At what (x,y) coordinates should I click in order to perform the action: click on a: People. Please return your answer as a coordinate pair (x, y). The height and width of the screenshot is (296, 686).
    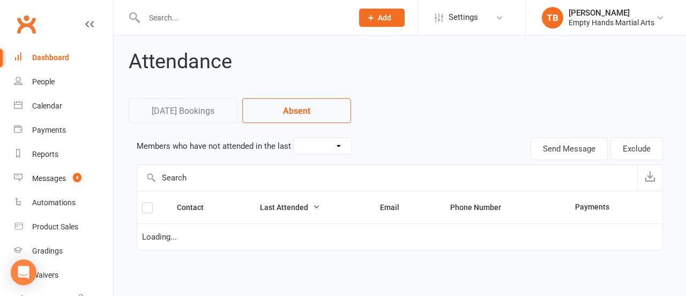
    Looking at the image, I should click on (63, 82).